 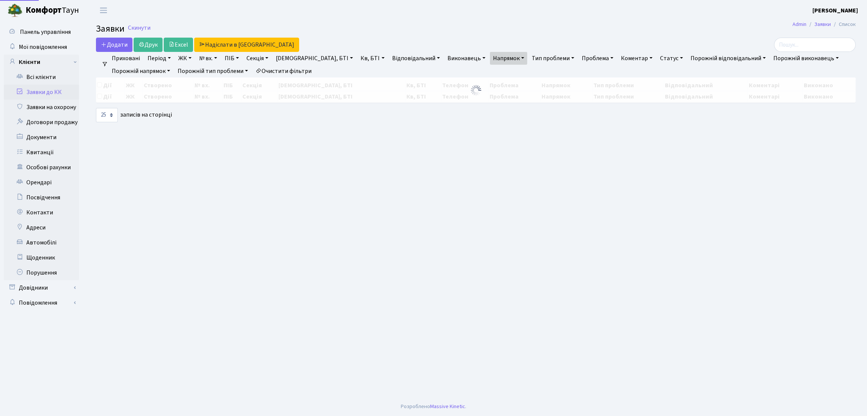 I want to click on a: Секція, so click(x=257, y=58).